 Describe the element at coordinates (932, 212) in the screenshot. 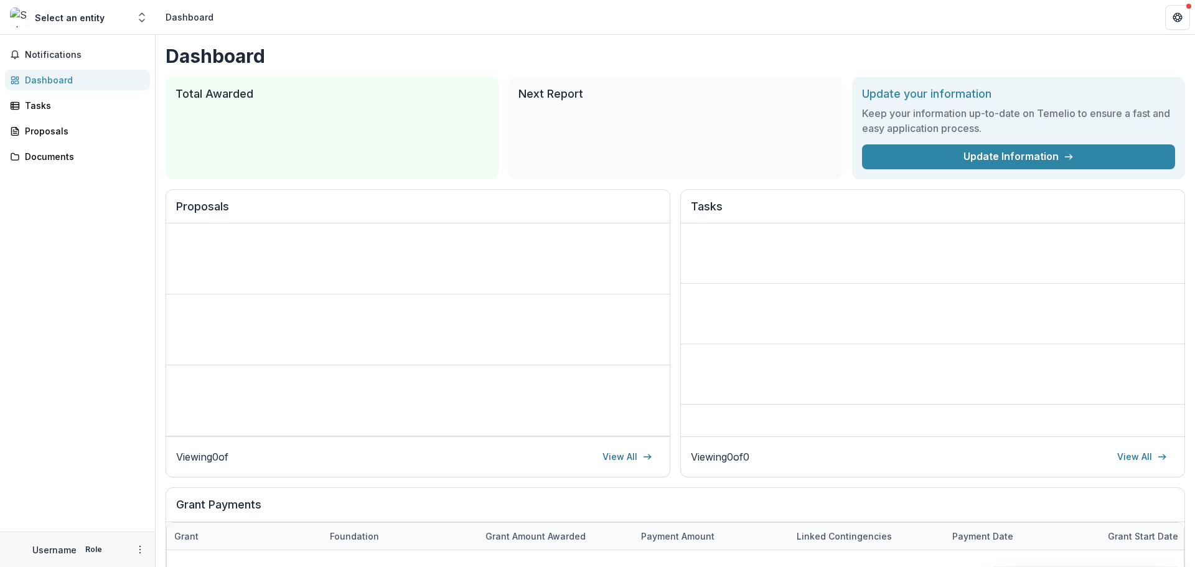

I see `h2: Tasks` at that location.